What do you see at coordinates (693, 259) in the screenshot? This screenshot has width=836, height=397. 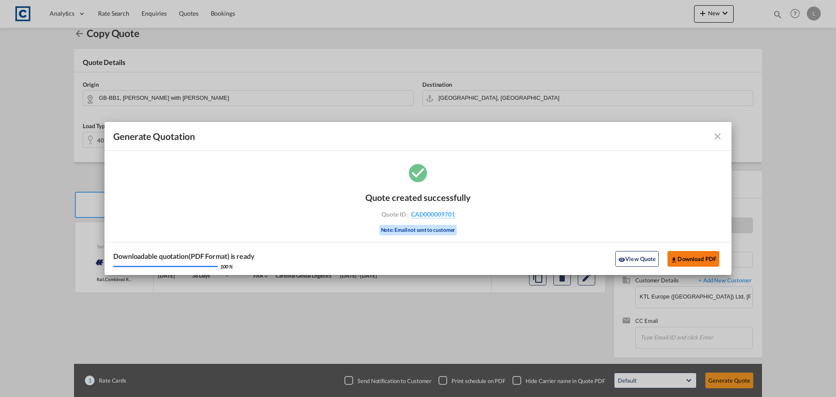 I see `button: Download PDF` at bounding box center [693, 259].